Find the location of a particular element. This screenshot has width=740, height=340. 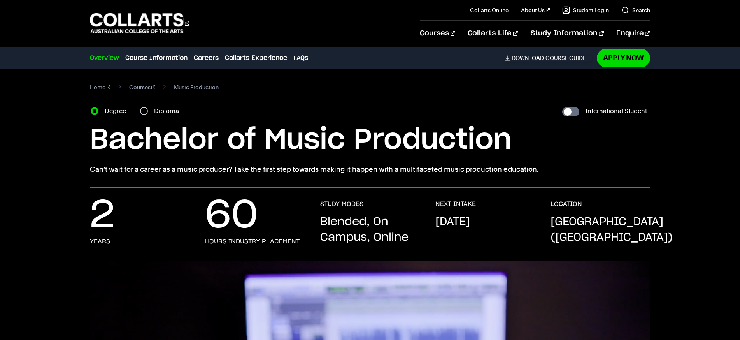

a: Collarts Online is located at coordinates (489, 10).